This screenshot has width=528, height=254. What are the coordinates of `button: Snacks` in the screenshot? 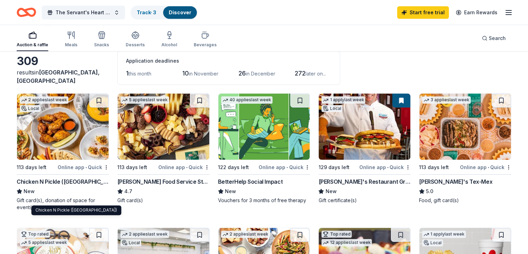 It's located at (101, 40).